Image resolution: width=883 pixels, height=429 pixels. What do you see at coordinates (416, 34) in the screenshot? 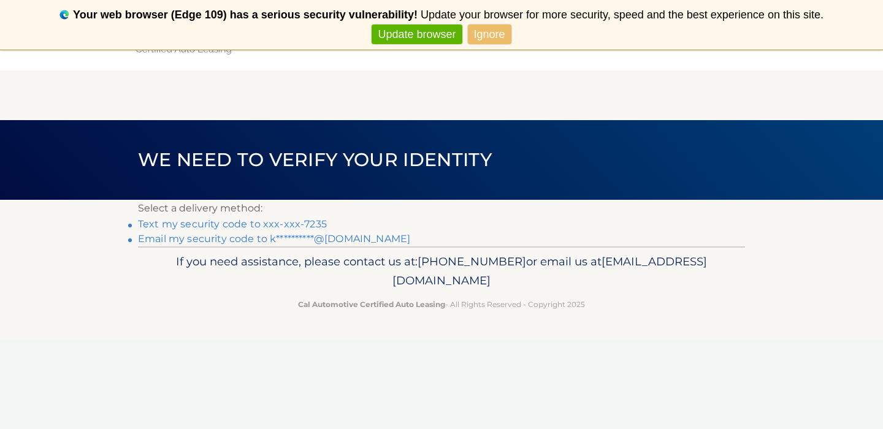
I see `a: Update browser` at bounding box center [416, 34].